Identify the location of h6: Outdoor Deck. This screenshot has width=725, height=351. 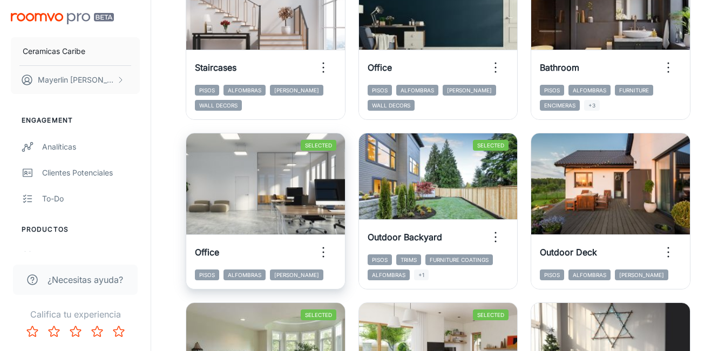
(568, 252).